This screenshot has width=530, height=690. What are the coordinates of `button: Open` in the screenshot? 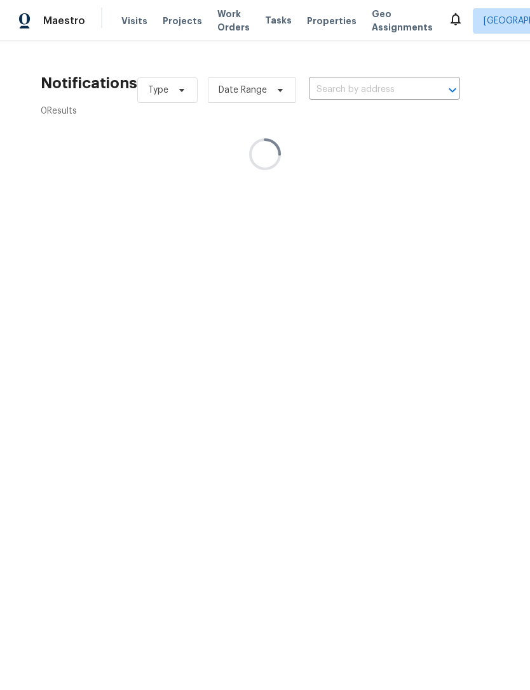 It's located at (452, 90).